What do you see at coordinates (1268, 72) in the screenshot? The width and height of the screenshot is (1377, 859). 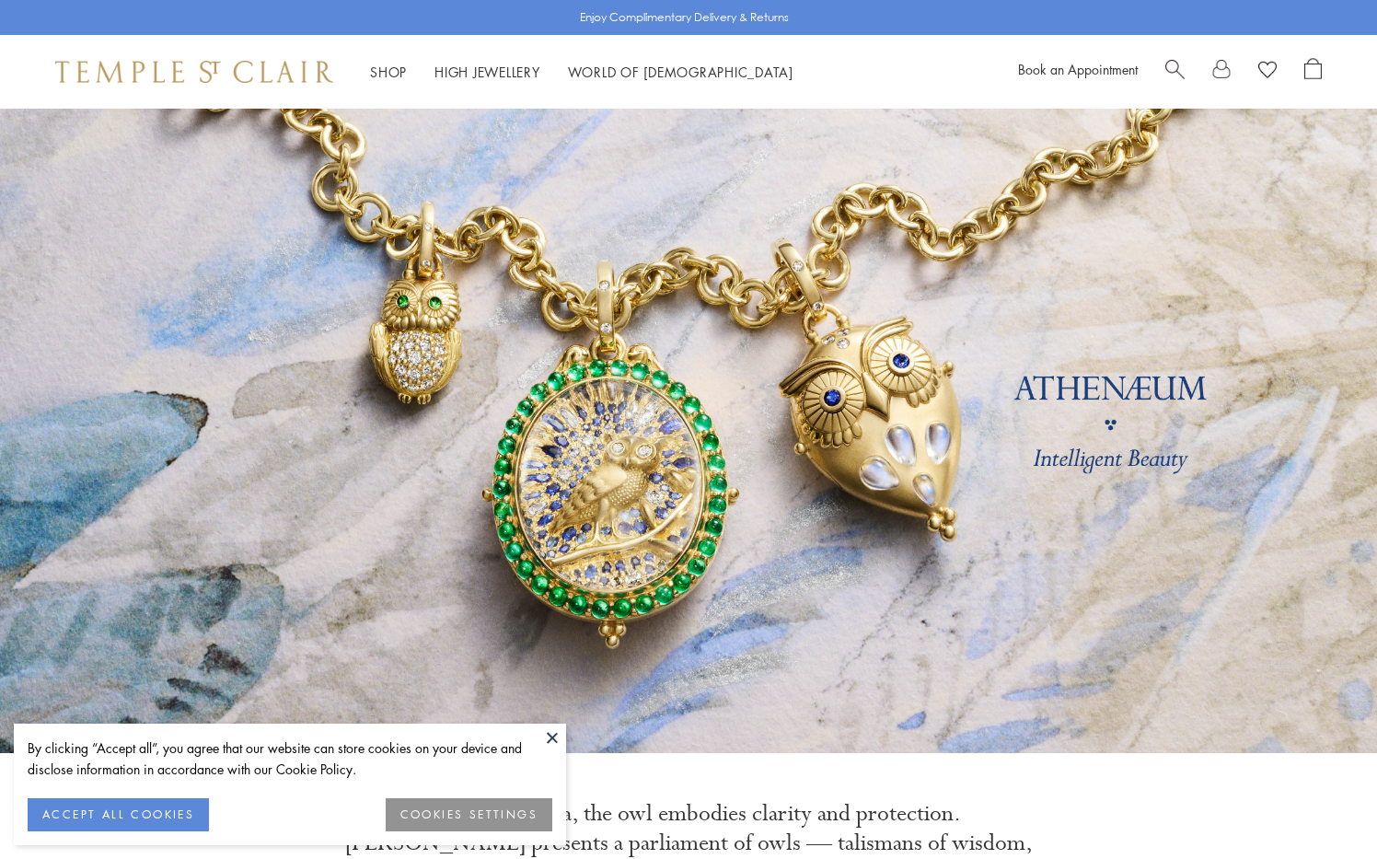 I see `a: View Wishlist` at bounding box center [1268, 72].